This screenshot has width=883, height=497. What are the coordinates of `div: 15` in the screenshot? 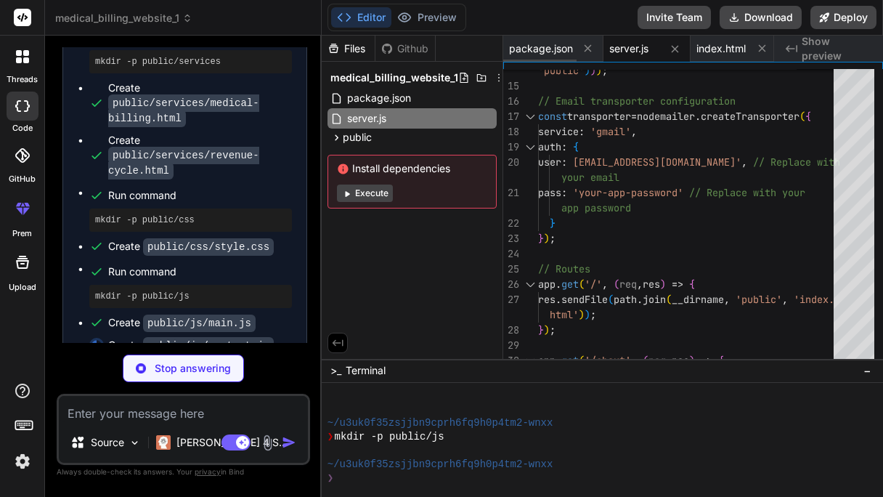 It's located at (511, 86).